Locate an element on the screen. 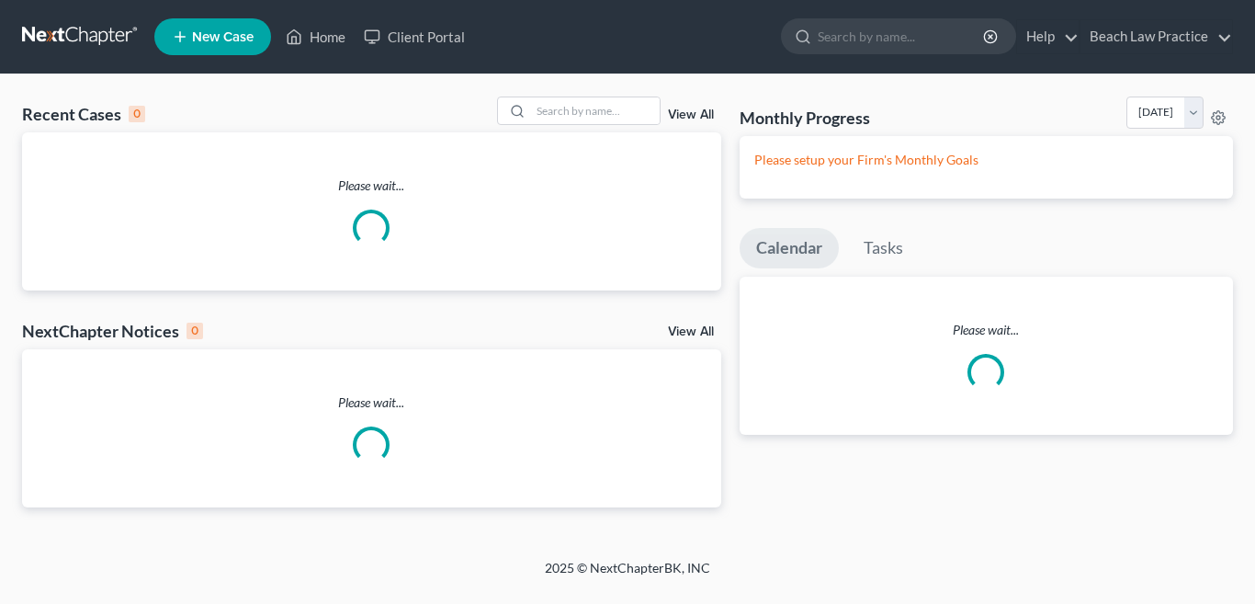 The height and width of the screenshot is (604, 1255). div: Recent Cases is located at coordinates (84, 114).